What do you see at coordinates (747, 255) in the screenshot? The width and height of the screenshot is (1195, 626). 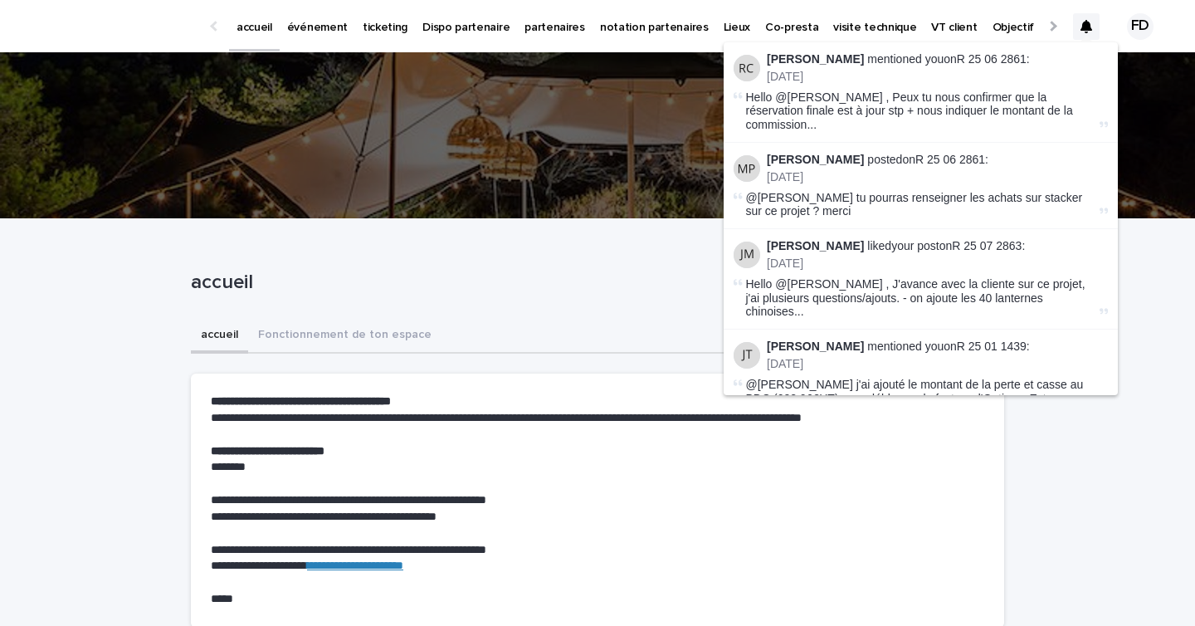 I see `img: Julia Majerus` at bounding box center [747, 255].